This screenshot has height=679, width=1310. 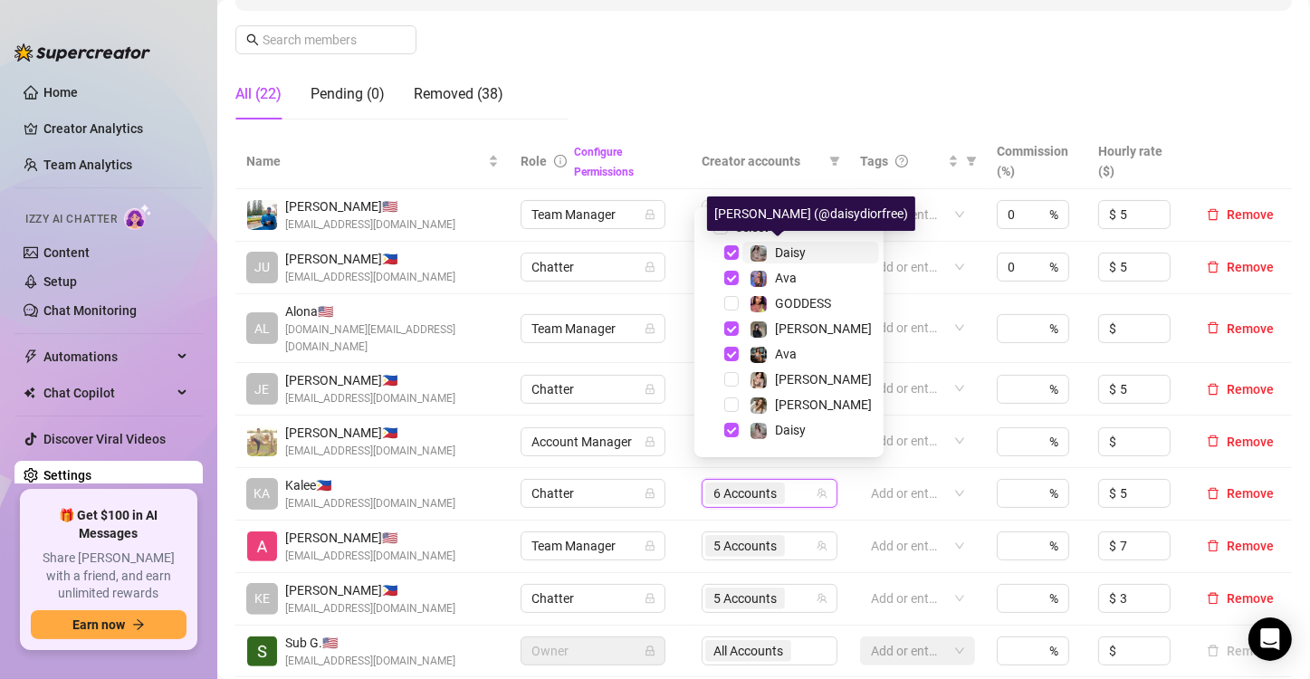 I want to click on span: Chat Copilot, so click(x=108, y=393).